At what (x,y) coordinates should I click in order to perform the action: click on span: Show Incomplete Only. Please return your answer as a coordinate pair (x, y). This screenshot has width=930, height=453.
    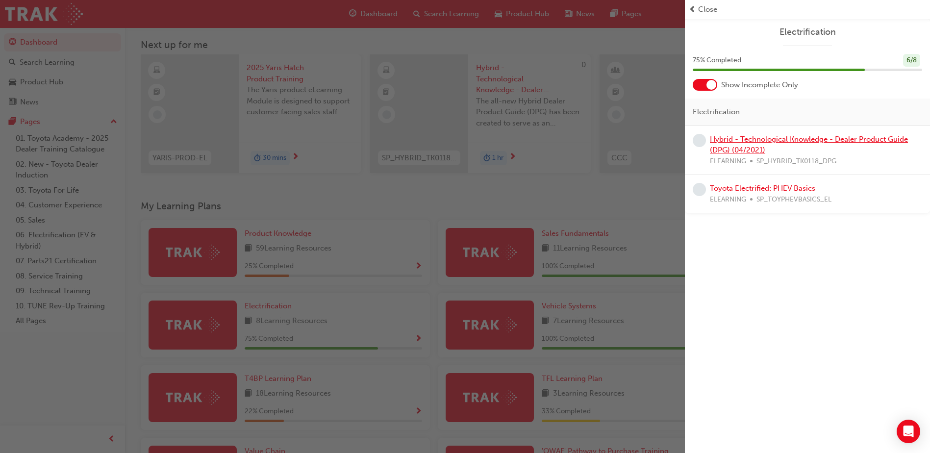
    Looking at the image, I should click on (759, 85).